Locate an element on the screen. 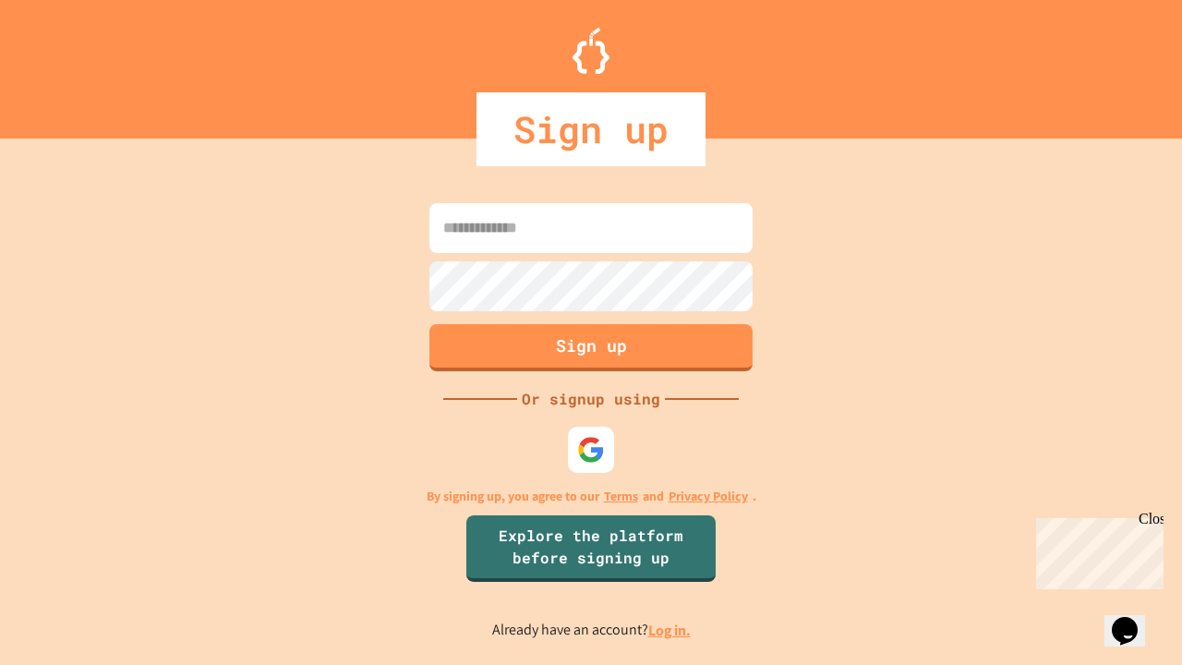 The image size is (1182, 665). a: Privacy Policy is located at coordinates (708, 496).